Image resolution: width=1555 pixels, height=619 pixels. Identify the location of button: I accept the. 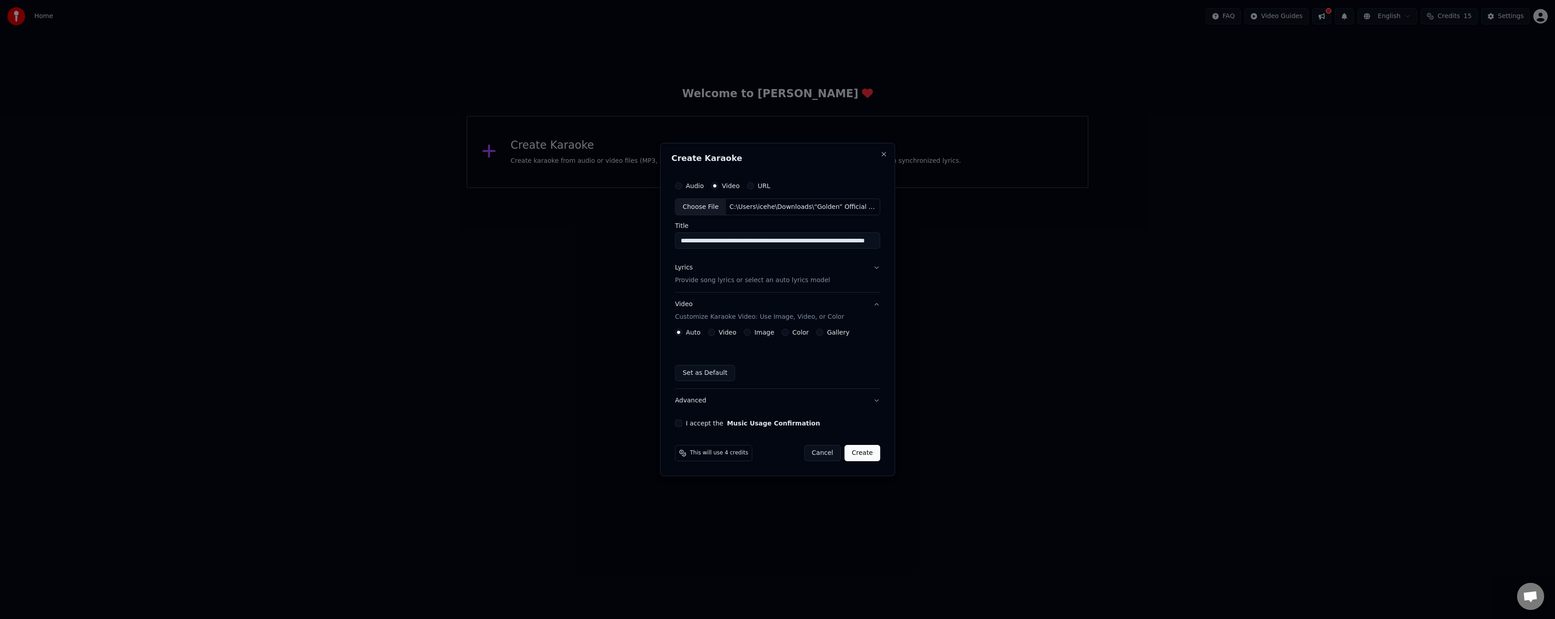
(774, 423).